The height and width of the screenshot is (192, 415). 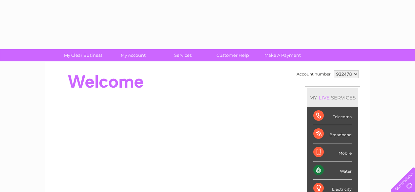 What do you see at coordinates (133, 55) in the screenshot?
I see `a: My Account` at bounding box center [133, 55].